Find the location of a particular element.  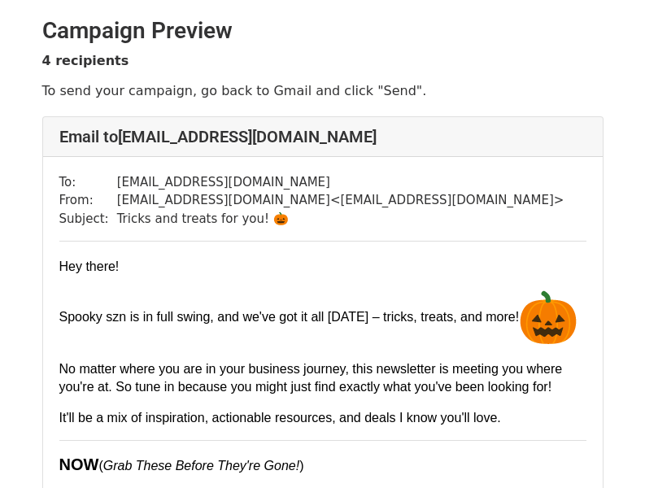

h2: Campaign Preview is located at coordinates (323, 31).